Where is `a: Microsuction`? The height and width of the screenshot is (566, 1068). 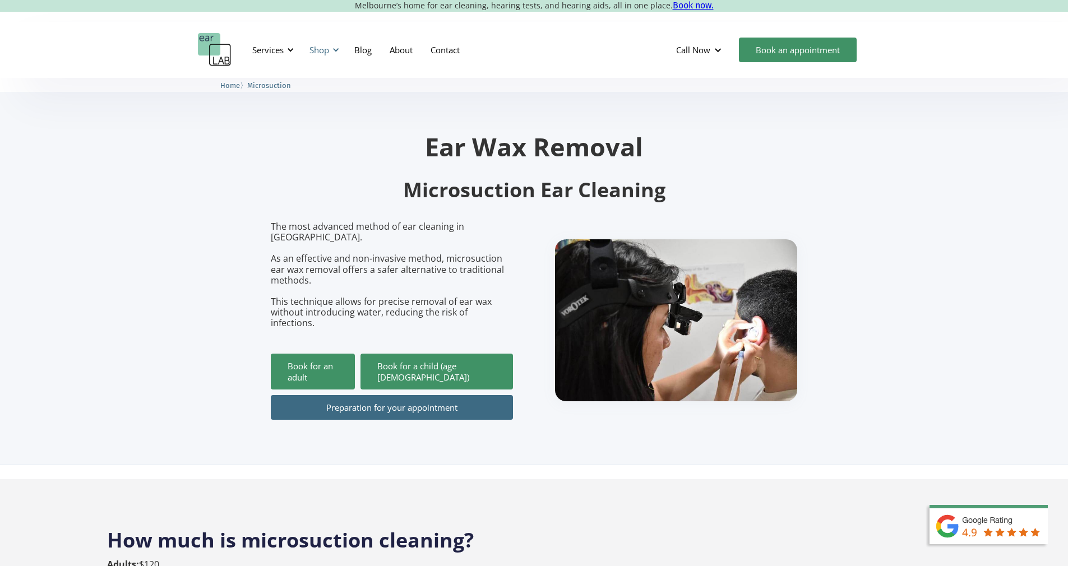
a: Microsuction is located at coordinates (269, 85).